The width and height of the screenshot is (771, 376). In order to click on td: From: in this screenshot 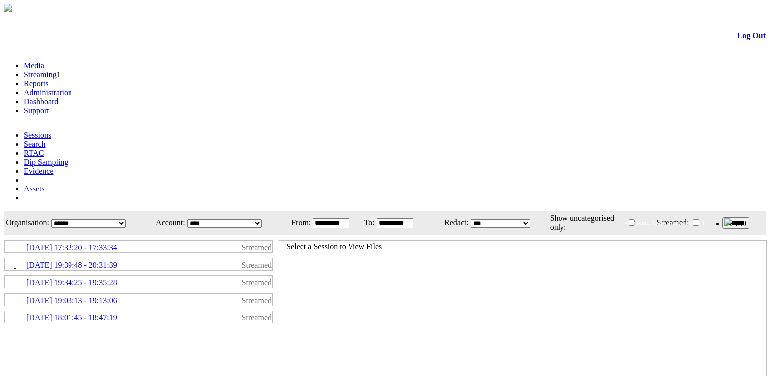, I will do `click(298, 223)`.